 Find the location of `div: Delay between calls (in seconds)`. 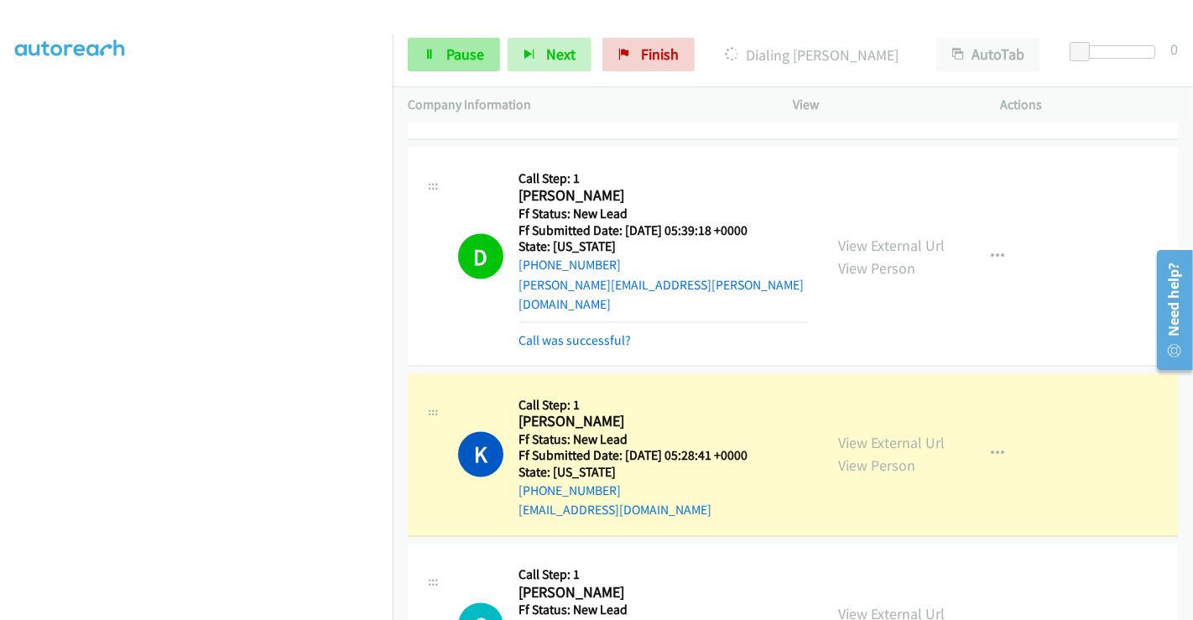

div: Delay between calls (in seconds) is located at coordinates (1117, 52).